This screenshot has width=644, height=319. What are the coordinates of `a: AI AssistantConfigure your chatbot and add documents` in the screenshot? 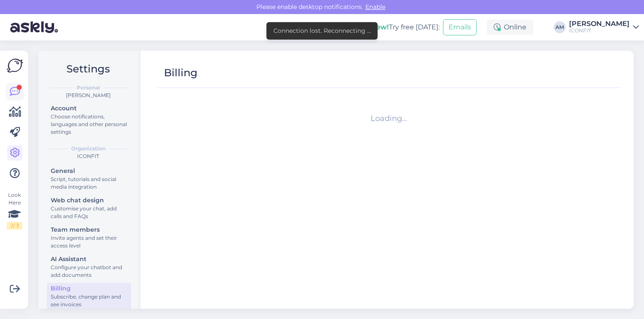 It's located at (89, 267).